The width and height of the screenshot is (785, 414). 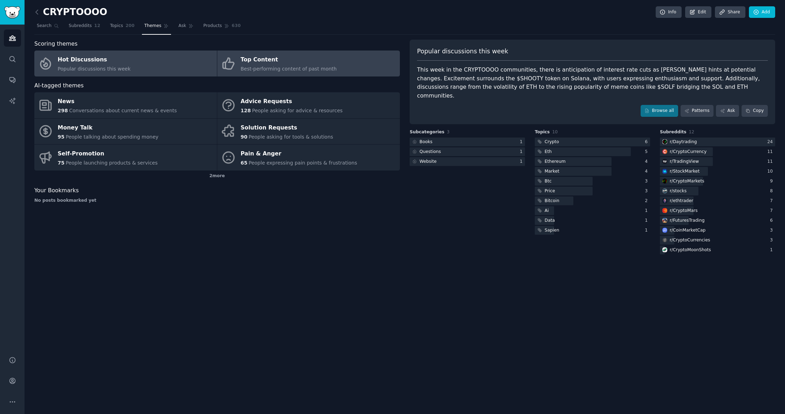 What do you see at coordinates (44, 26) in the screenshot?
I see `span: Search` at bounding box center [44, 26].